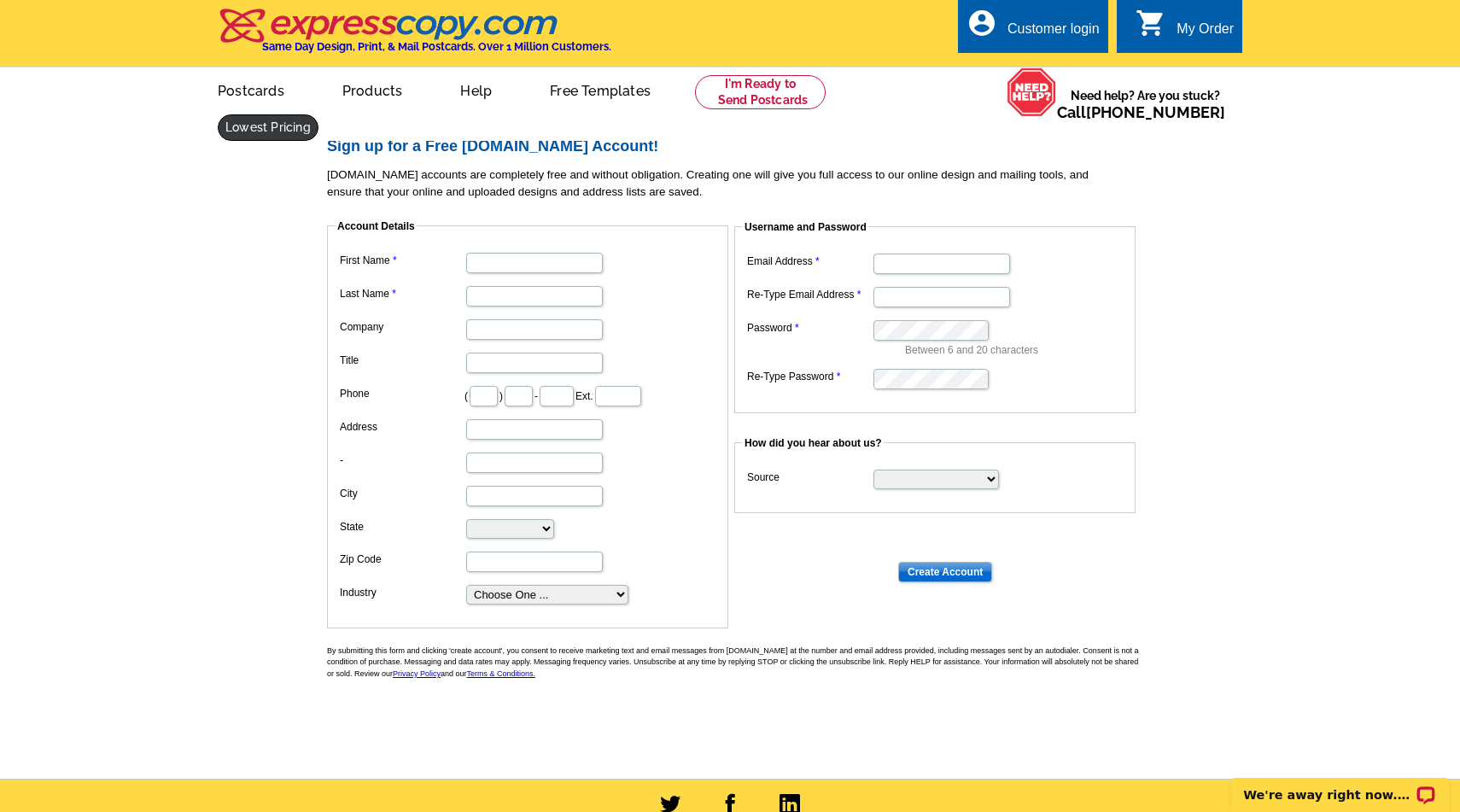 The image size is (1460, 812). What do you see at coordinates (809, 377) in the screenshot?
I see `label: Re-Type Password` at bounding box center [809, 377].